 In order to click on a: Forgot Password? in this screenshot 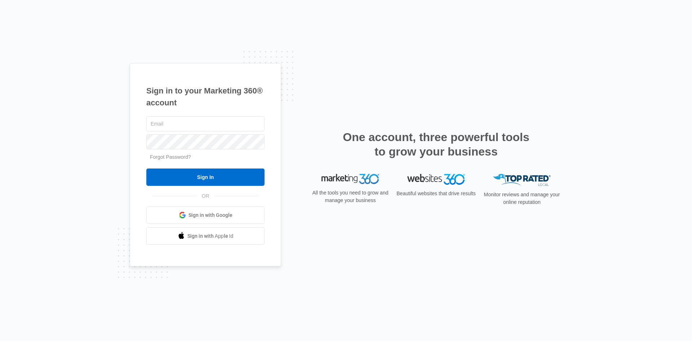, I will do `click(171, 157)`.